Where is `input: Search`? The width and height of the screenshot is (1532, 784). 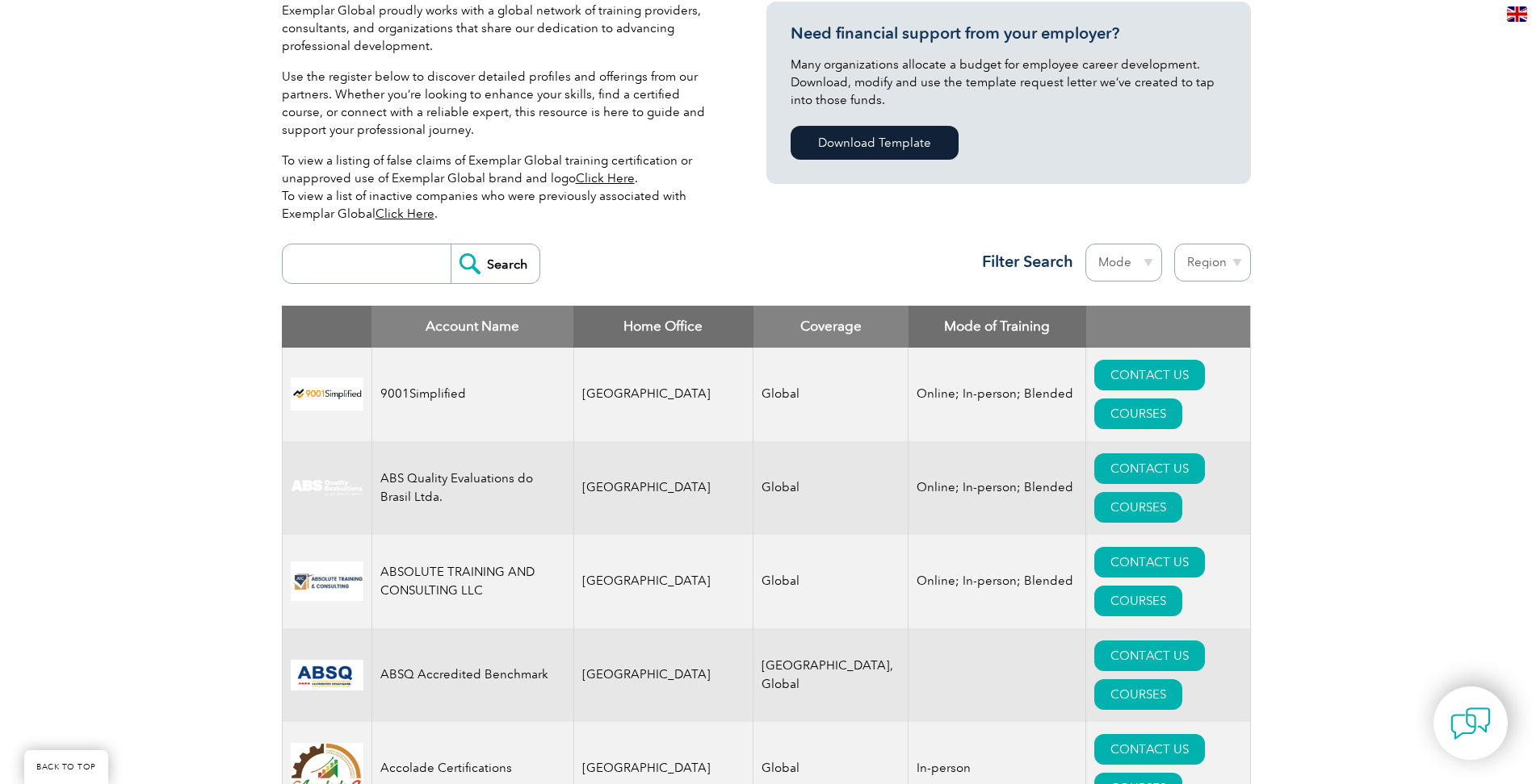
input: Search is located at coordinates (495, 264).